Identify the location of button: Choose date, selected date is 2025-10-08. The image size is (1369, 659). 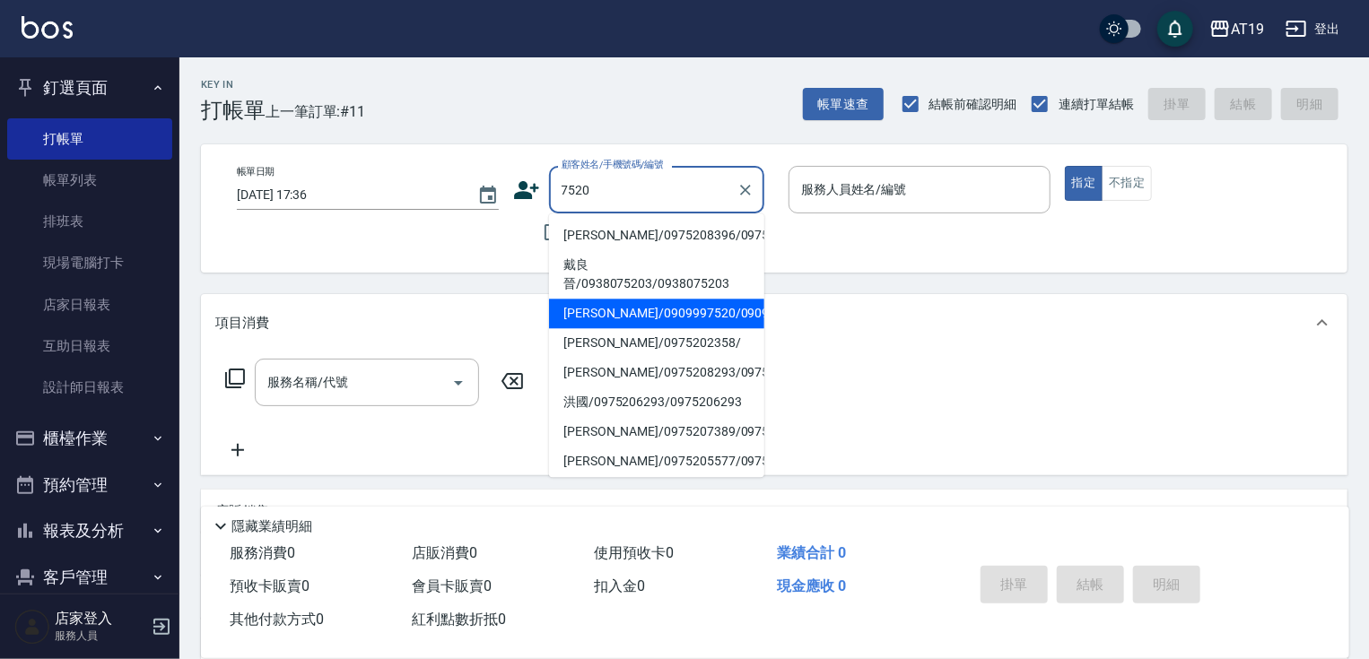
(488, 196).